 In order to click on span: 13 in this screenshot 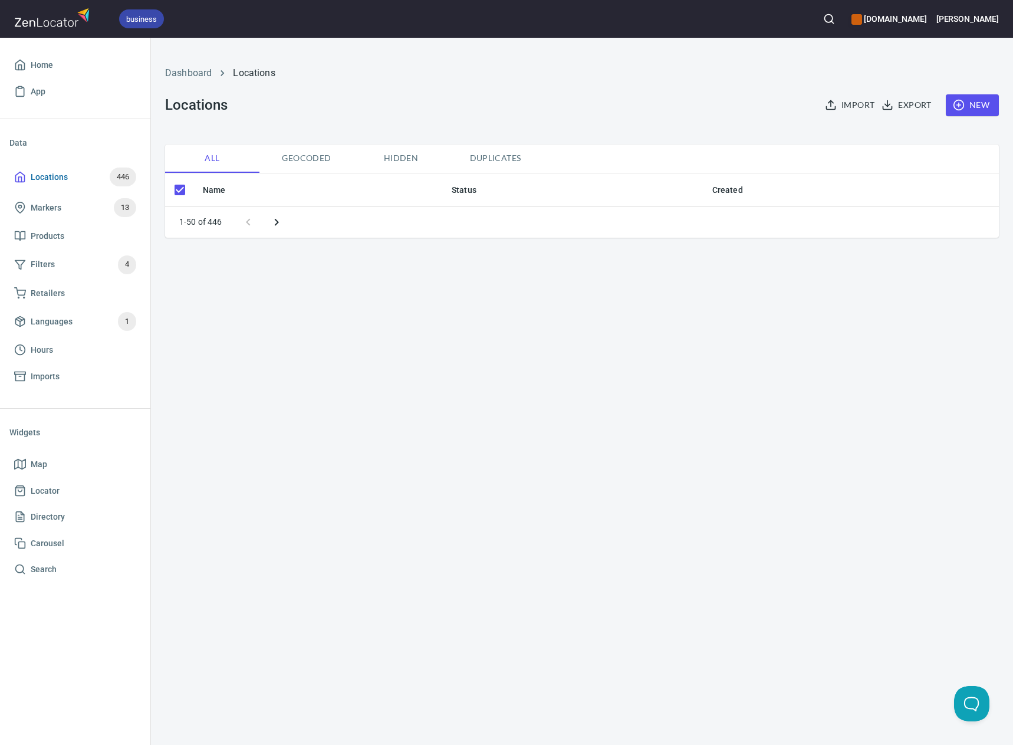, I will do `click(125, 208)`.